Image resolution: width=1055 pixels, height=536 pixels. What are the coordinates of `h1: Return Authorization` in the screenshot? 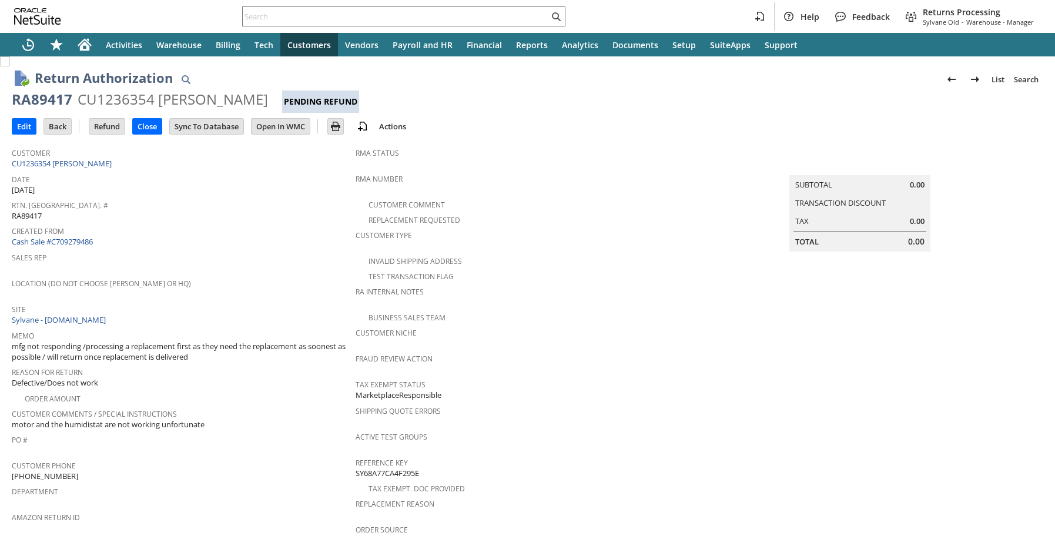 It's located at (103, 78).